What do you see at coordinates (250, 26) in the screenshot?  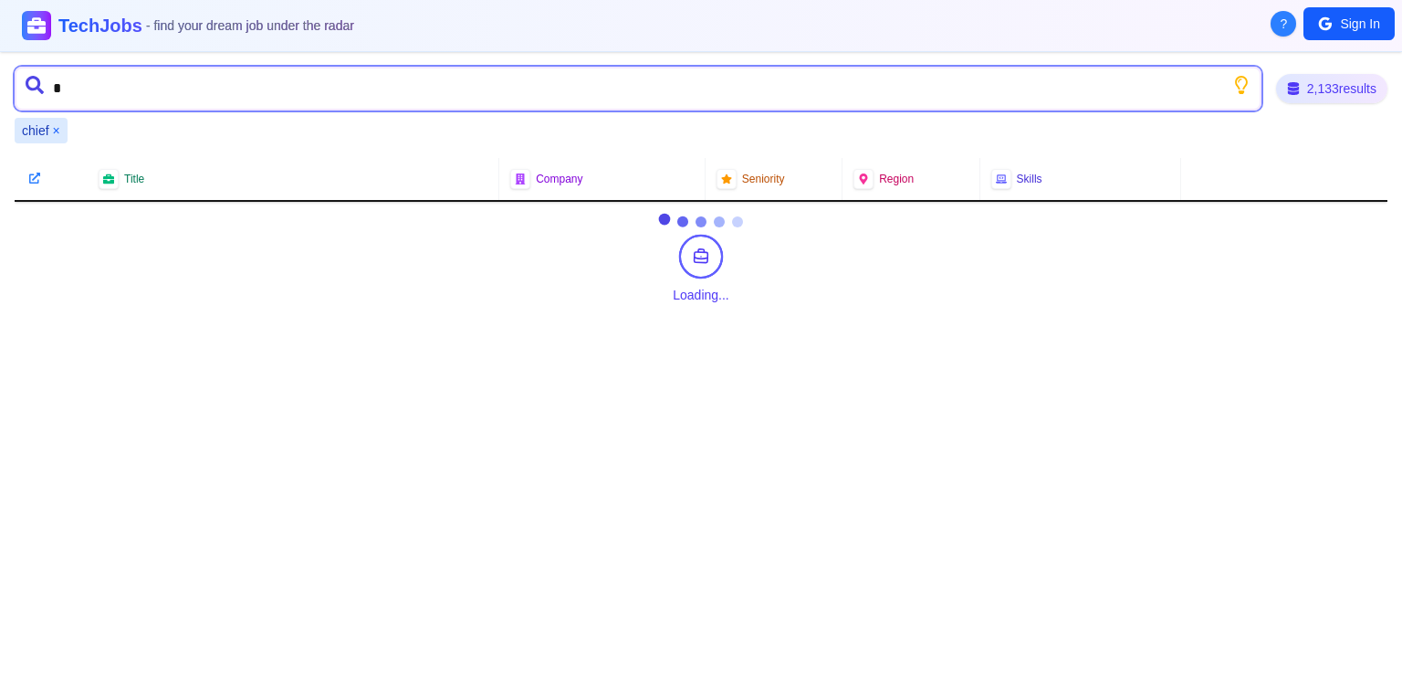 I see `span: - find your dream job under the radar` at bounding box center [250, 26].